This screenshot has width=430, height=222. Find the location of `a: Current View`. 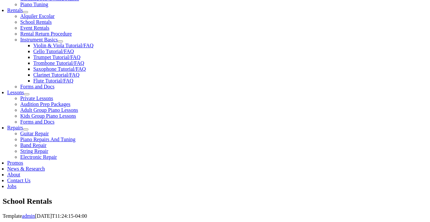

a: Current View is located at coordinates (118, 39).